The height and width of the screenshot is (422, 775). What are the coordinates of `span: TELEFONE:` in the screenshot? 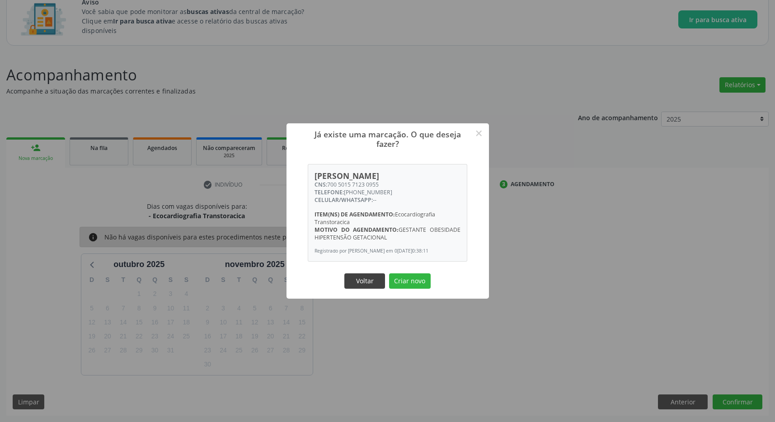 It's located at (329, 192).